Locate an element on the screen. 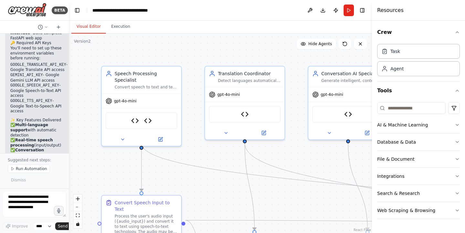 This screenshot has height=233, width=465. code: GEMINI_API_KEY is located at coordinates (26, 75).